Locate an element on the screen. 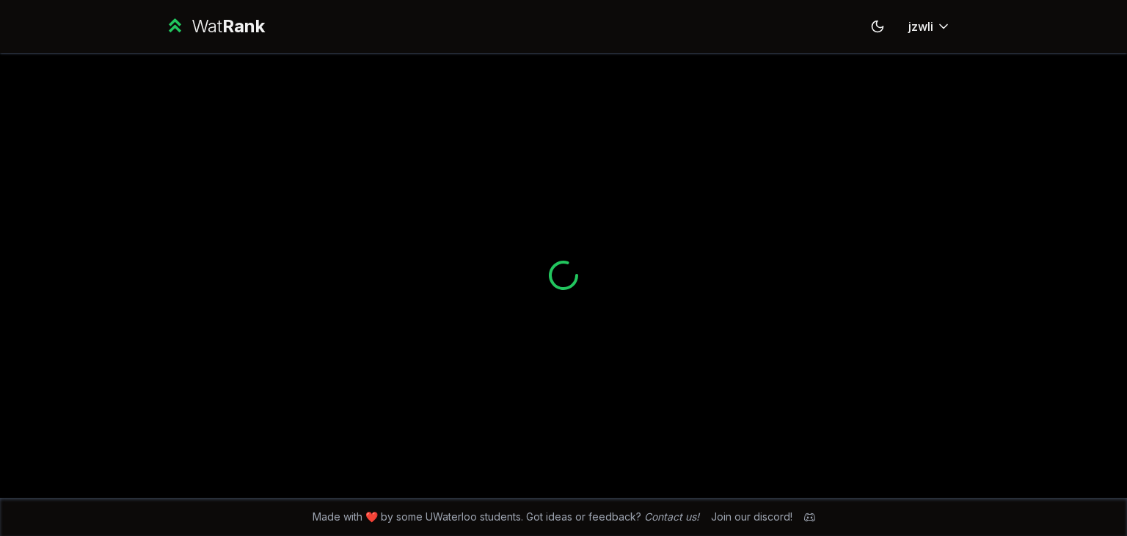  div: Wat is located at coordinates (228, 26).